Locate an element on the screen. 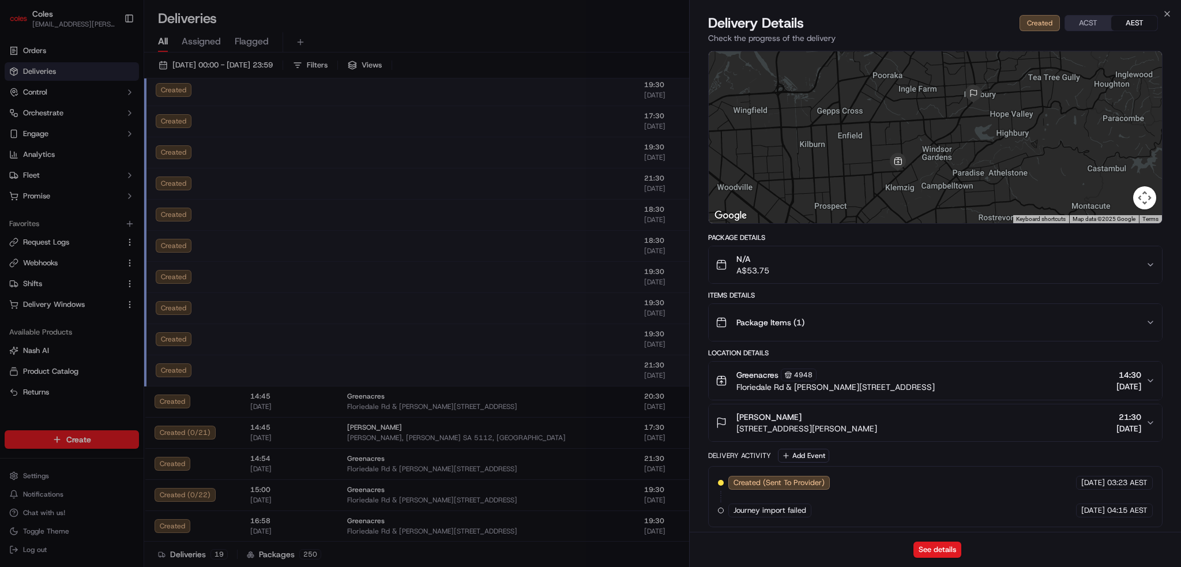  span: 14:30 is located at coordinates (1129, 375).